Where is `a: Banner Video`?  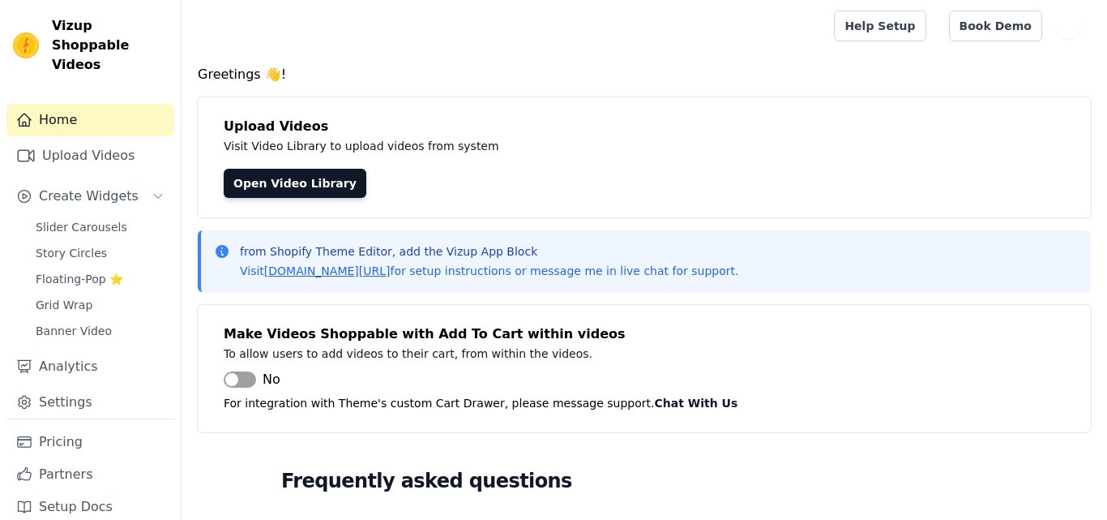 a: Banner Video is located at coordinates (100, 331).